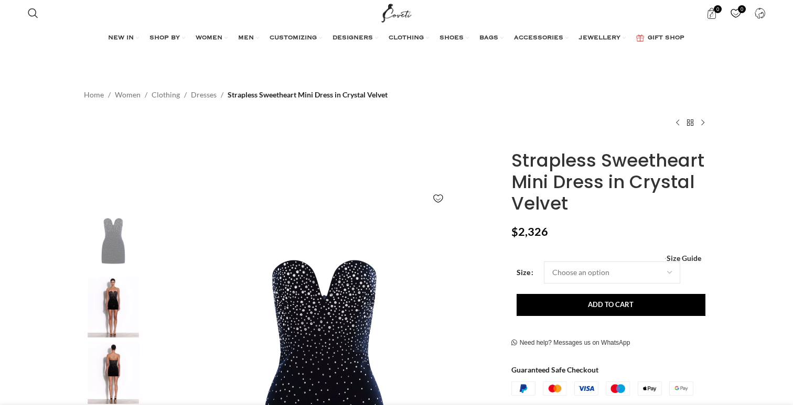  What do you see at coordinates (452, 38) in the screenshot?
I see `span: SHOES` at bounding box center [452, 38].